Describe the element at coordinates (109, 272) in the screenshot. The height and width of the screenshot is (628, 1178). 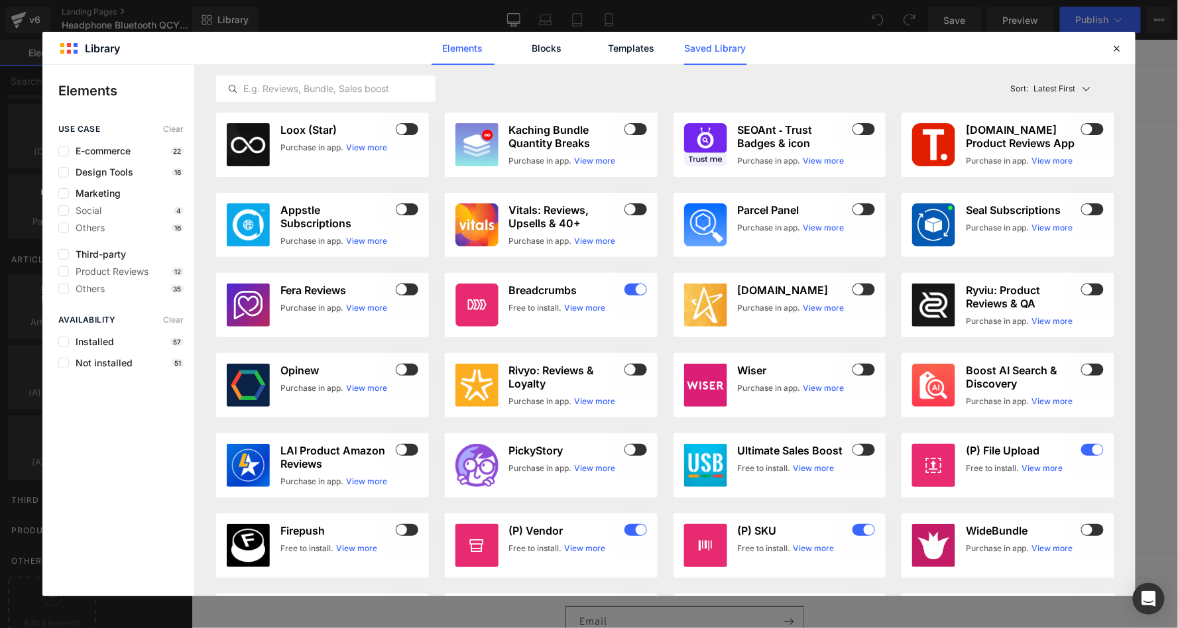
I see `span: Product Reviews` at that location.